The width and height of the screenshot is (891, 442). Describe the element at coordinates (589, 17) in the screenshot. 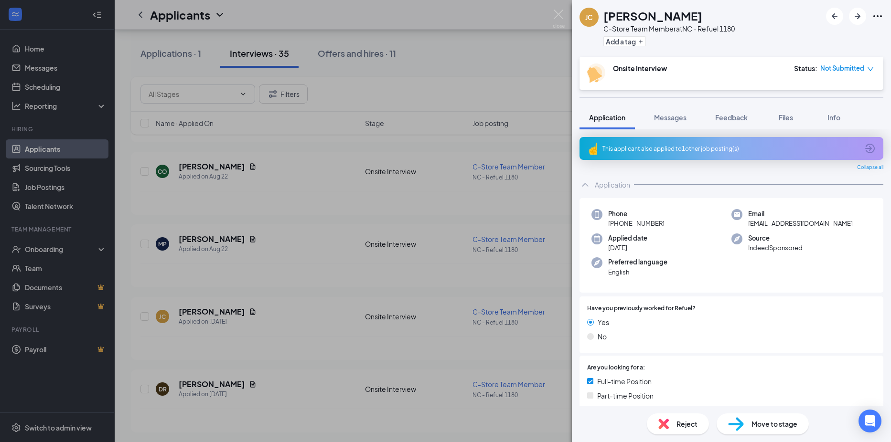

I see `div: JC` at that location.